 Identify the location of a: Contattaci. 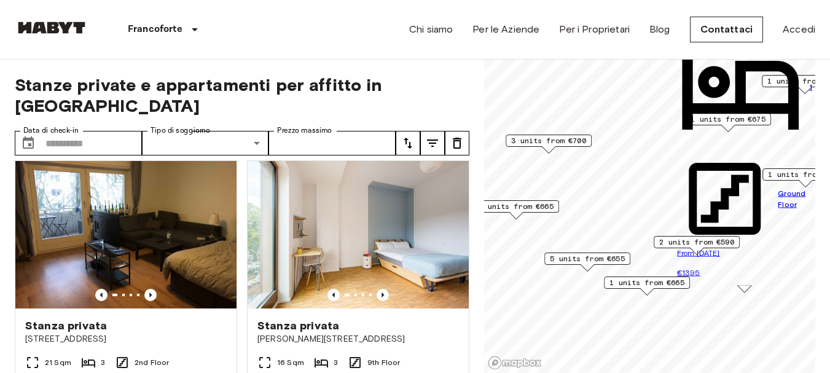
(727, 29).